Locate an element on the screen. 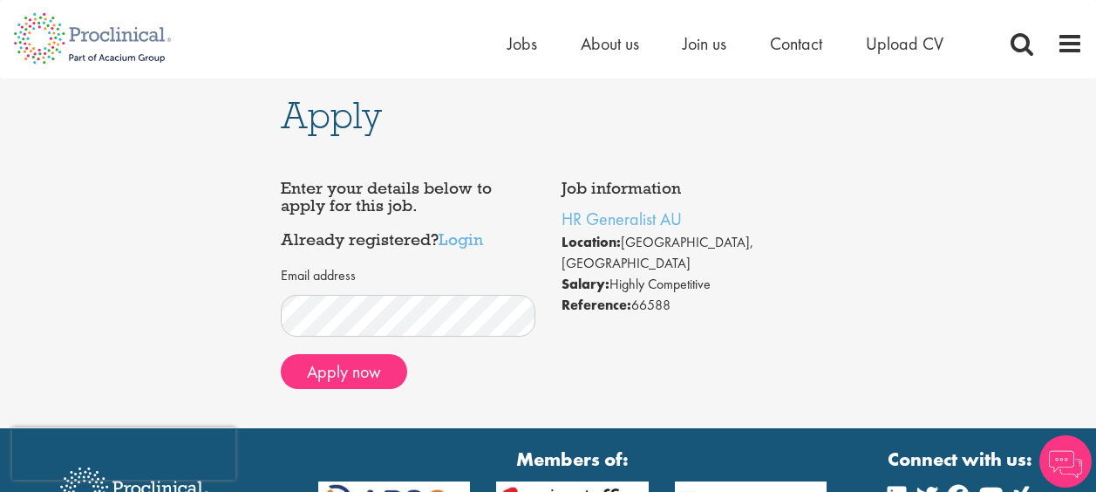 This screenshot has width=1096, height=492. h4: Job information is located at coordinates (689, 188).